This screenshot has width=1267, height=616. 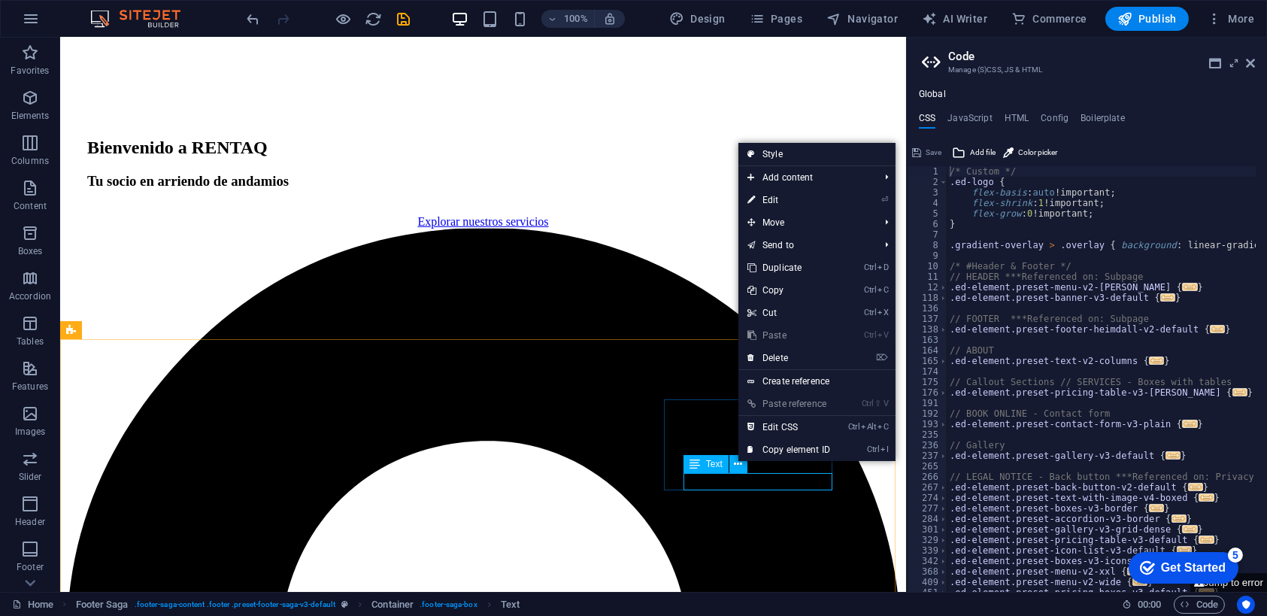 I want to click on div: 277, so click(x=928, y=508).